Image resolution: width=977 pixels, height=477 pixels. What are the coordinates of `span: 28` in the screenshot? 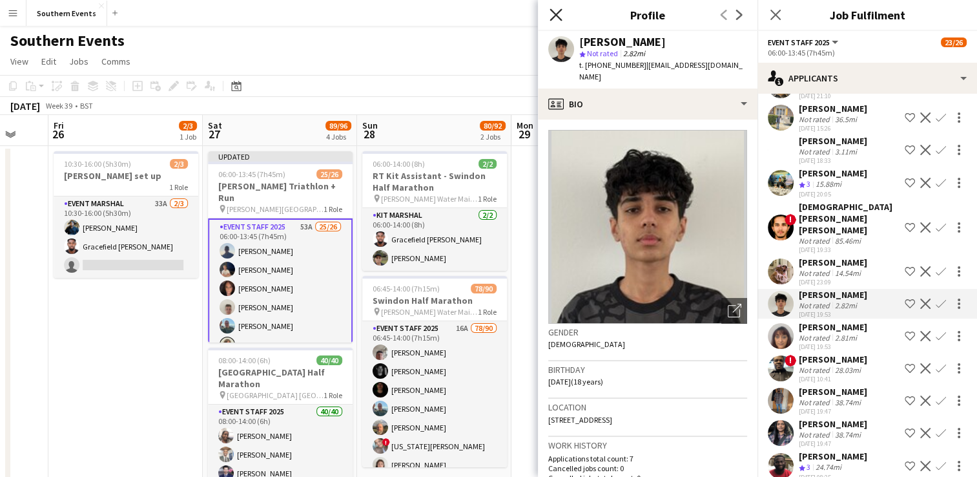 It's located at (369, 134).